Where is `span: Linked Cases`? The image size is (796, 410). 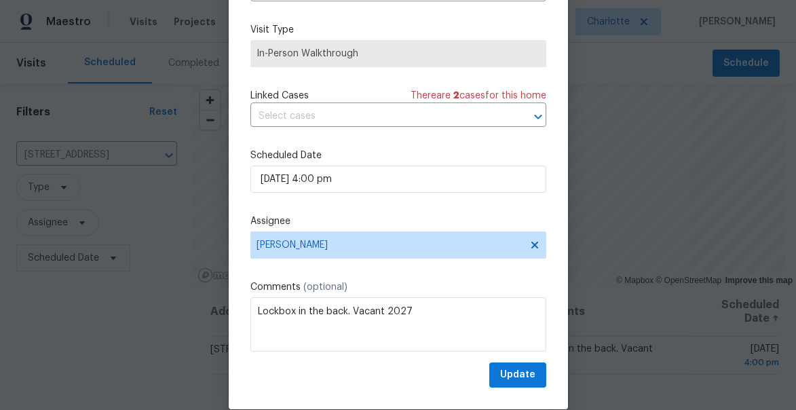
span: Linked Cases is located at coordinates (279, 96).